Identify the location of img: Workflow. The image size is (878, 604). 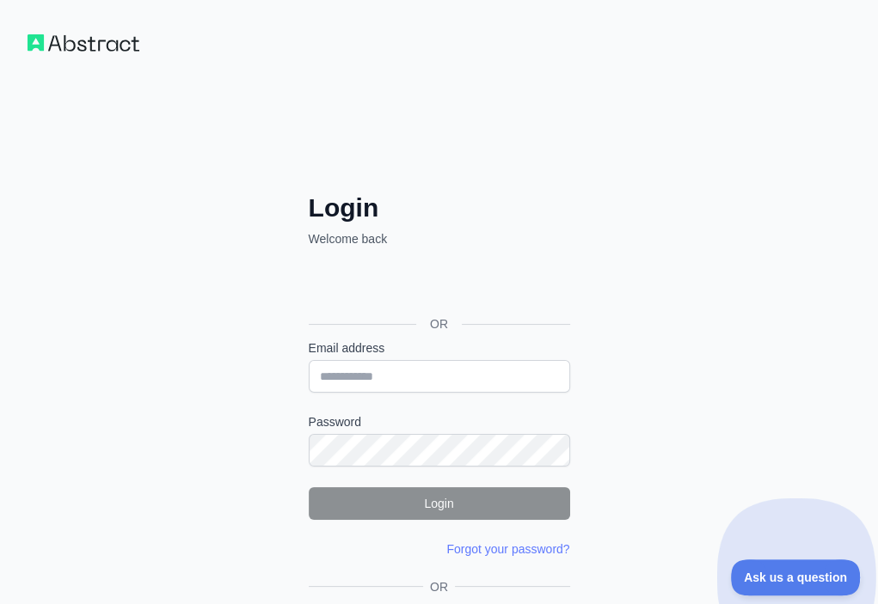
(83, 43).